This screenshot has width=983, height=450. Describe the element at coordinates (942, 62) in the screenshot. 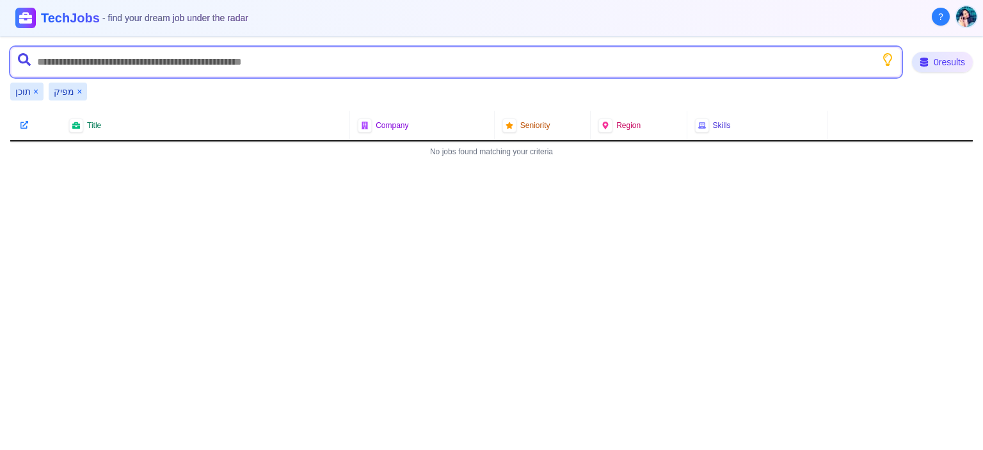

I see `div: 0 results` at that location.